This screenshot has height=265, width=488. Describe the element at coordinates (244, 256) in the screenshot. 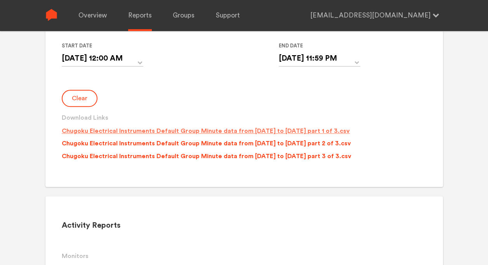

I see `h3: Monitors` at that location.